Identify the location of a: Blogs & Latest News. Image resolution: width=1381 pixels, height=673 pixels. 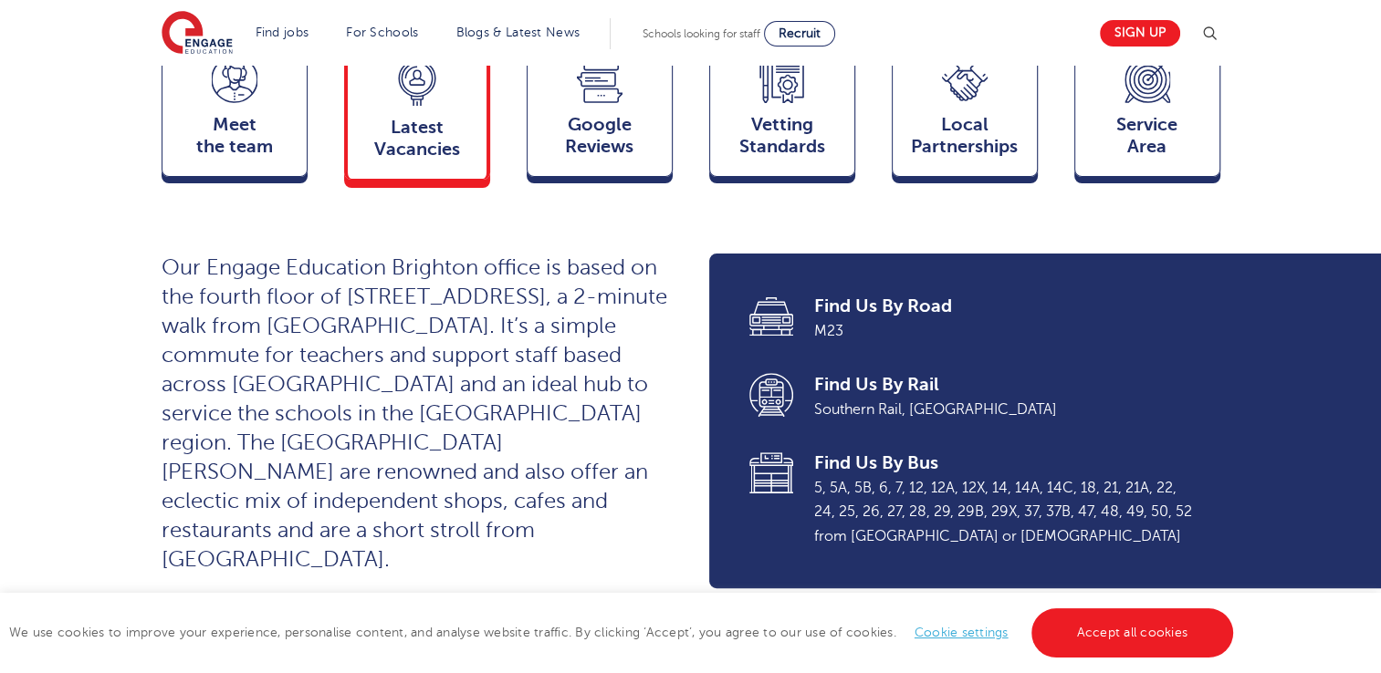
(518, 32).